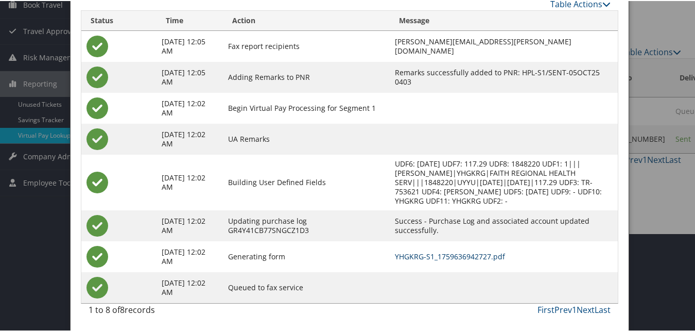 The height and width of the screenshot is (331, 695). What do you see at coordinates (307, 256) in the screenshot?
I see `td: Generating form` at bounding box center [307, 256].